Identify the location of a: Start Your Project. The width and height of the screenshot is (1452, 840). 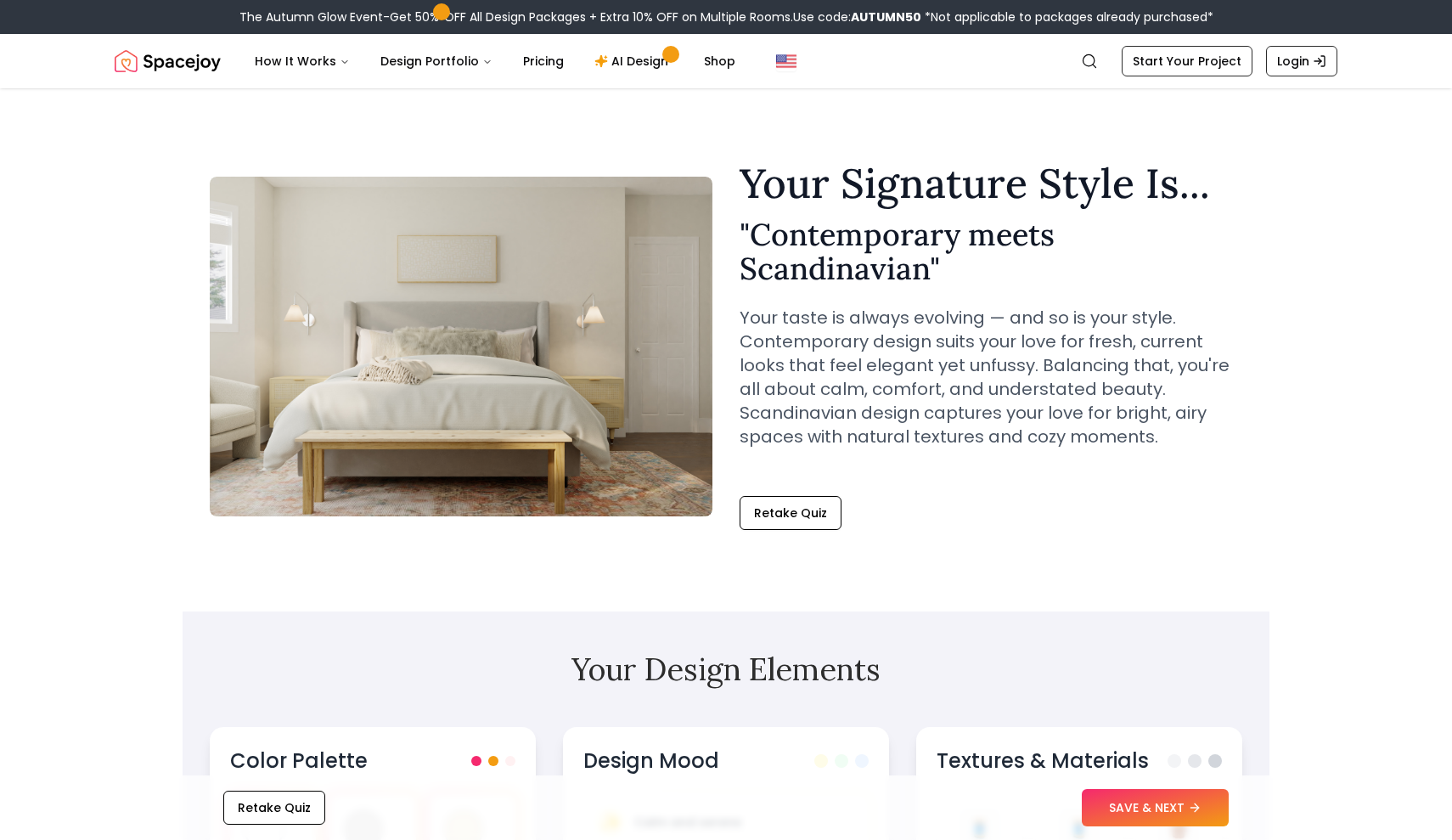
(1187, 61).